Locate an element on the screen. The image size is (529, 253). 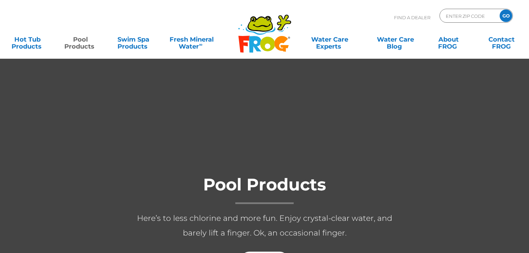
a: AboutFROG is located at coordinates (449, 40).